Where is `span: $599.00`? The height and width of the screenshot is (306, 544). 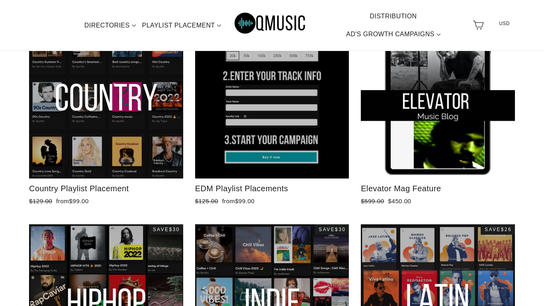 span: $599.00 is located at coordinates (372, 201).